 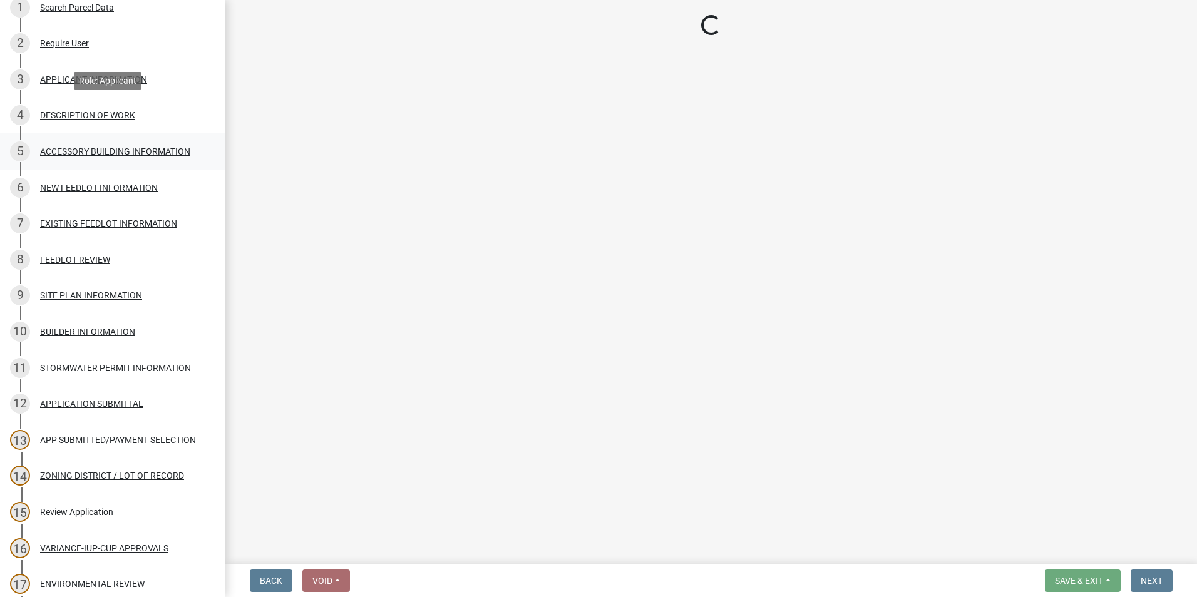 What do you see at coordinates (20, 152) in the screenshot?
I see `div: 5` at bounding box center [20, 152].